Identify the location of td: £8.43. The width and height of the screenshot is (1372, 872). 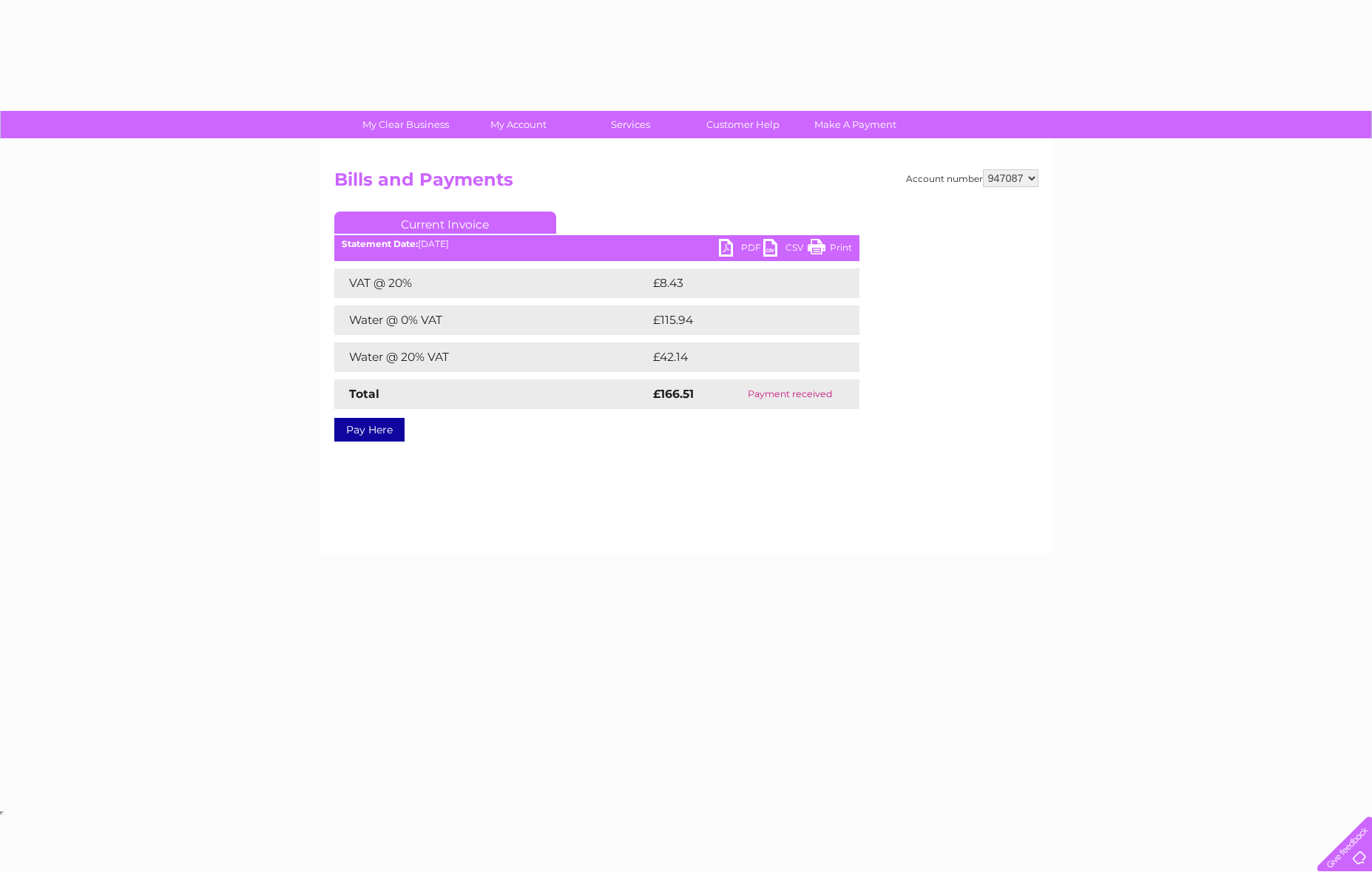
(736, 283).